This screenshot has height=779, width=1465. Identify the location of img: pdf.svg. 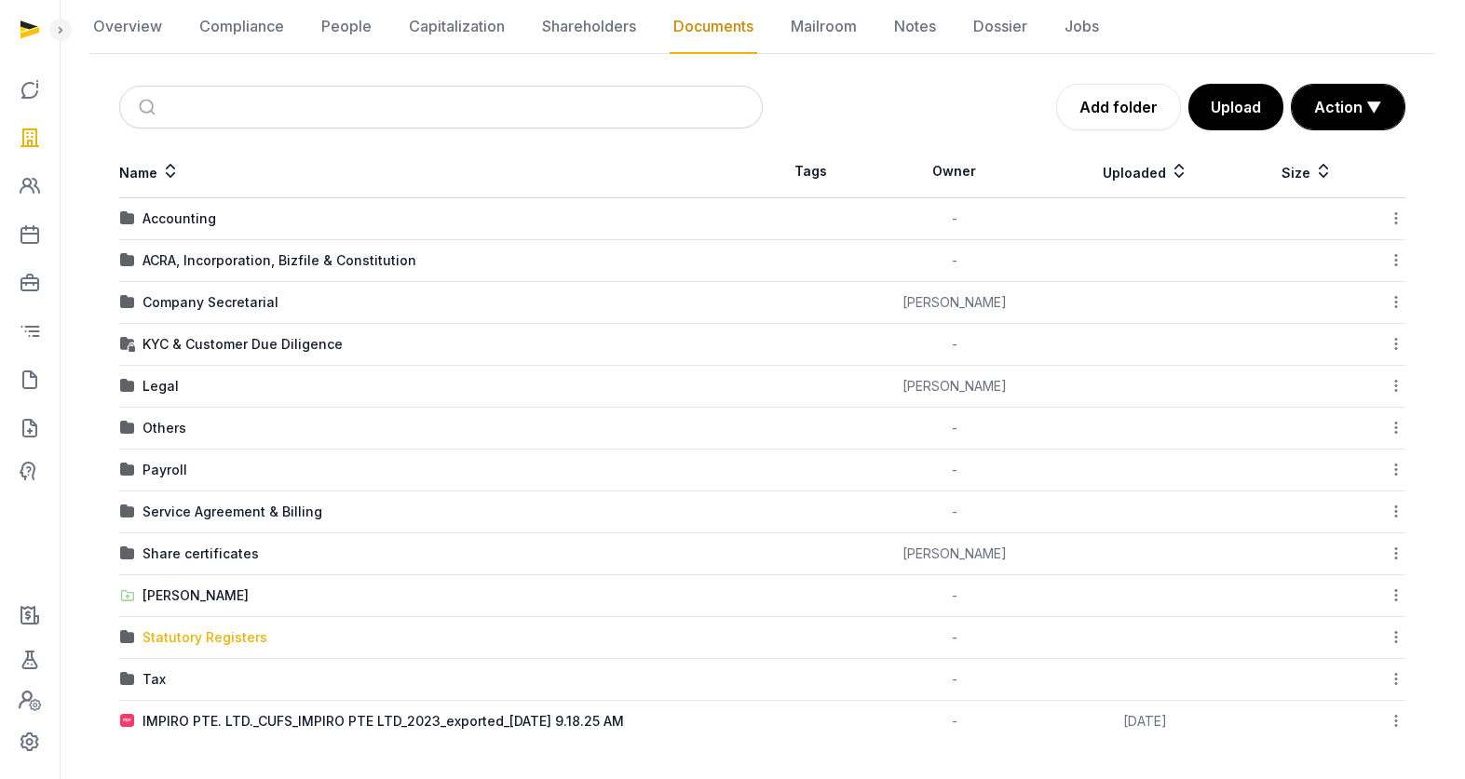
(128, 722).